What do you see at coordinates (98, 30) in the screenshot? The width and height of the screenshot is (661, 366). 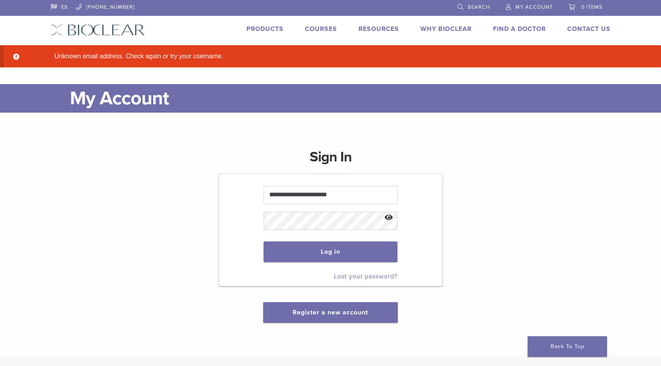 I see `img: Bioclear` at bounding box center [98, 30].